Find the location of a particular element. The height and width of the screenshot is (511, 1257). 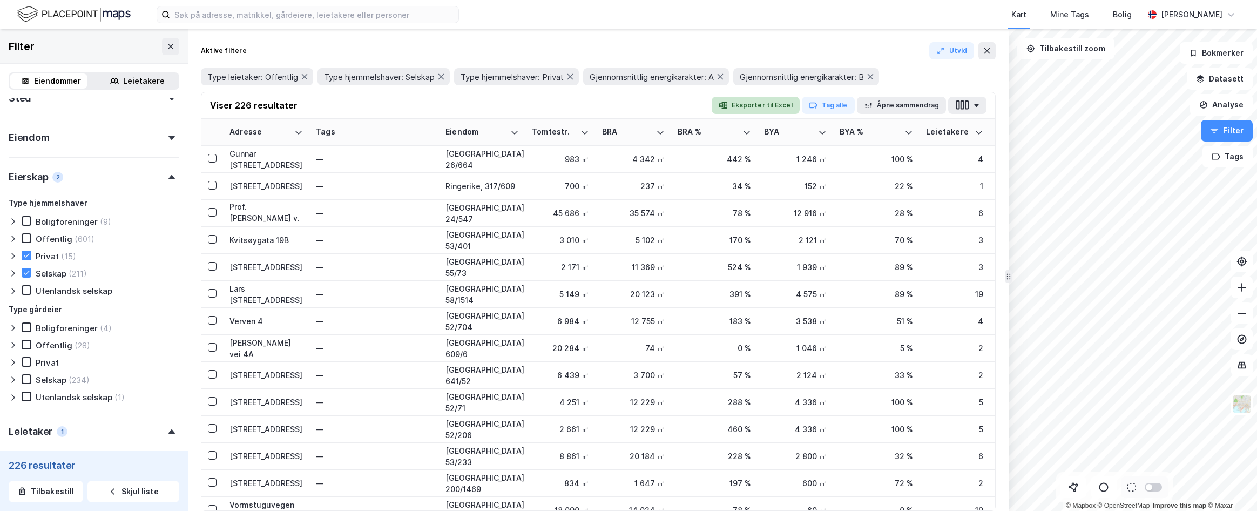

div: Bolig is located at coordinates (1122, 15).